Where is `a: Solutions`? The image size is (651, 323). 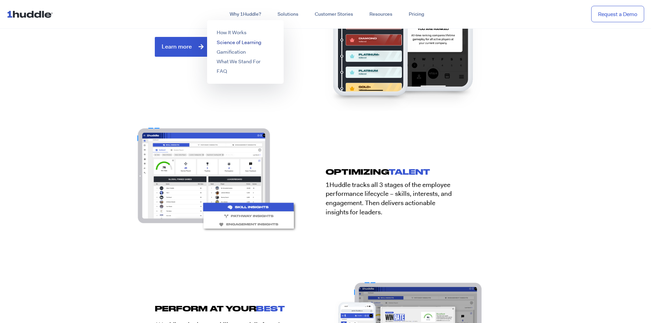
a: Solutions is located at coordinates (288, 14).